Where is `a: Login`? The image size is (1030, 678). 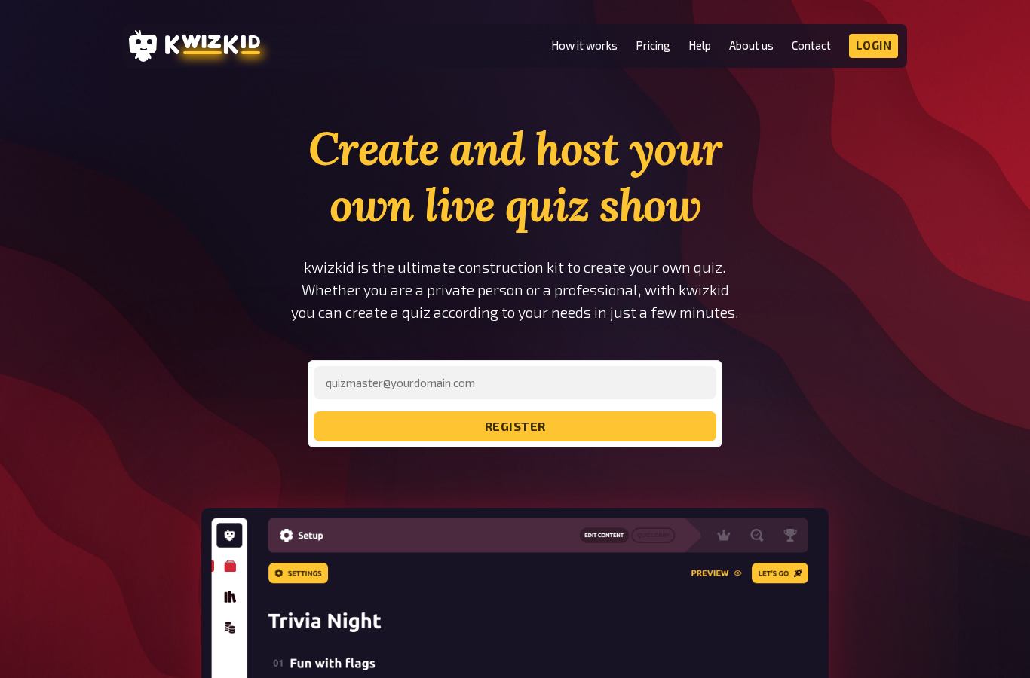
a: Login is located at coordinates (874, 46).